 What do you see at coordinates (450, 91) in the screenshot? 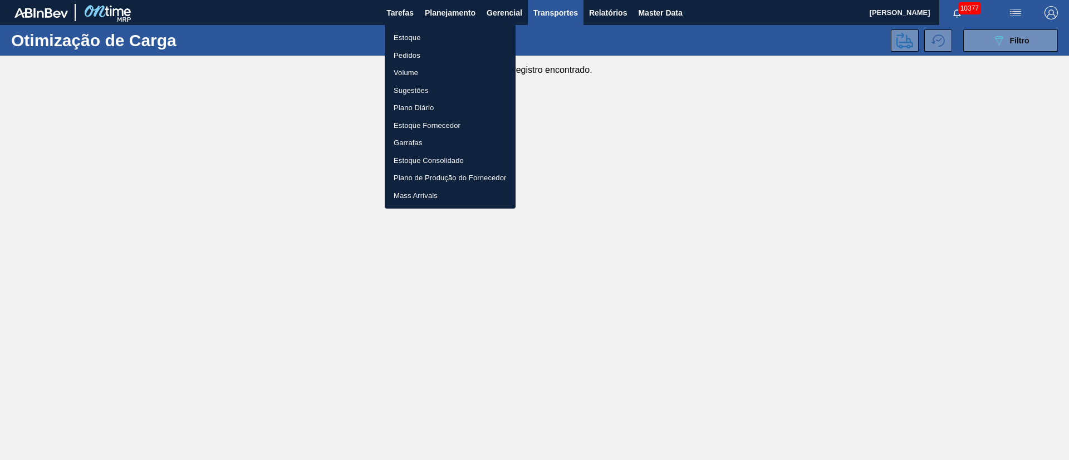
I see `a: Sugestões` at bounding box center [450, 91].